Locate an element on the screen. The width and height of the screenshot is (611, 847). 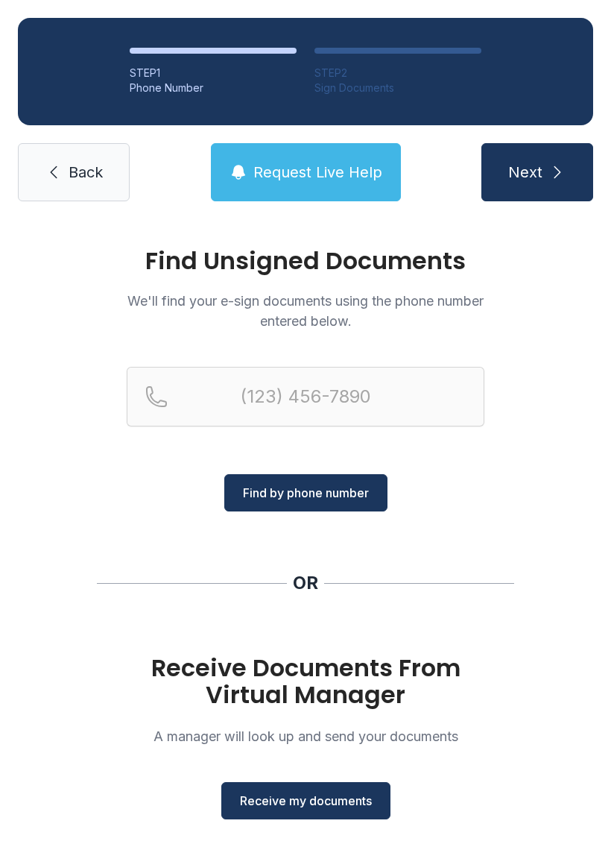
span: Next is located at coordinates (525, 172).